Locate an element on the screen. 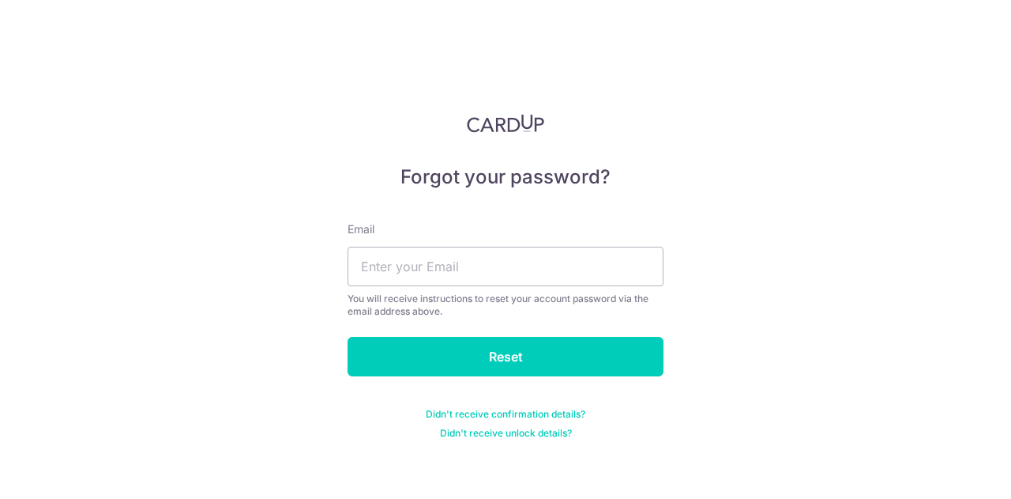 The width and height of the screenshot is (1011, 499). img: CardUp Logo is located at coordinates (506, 123).